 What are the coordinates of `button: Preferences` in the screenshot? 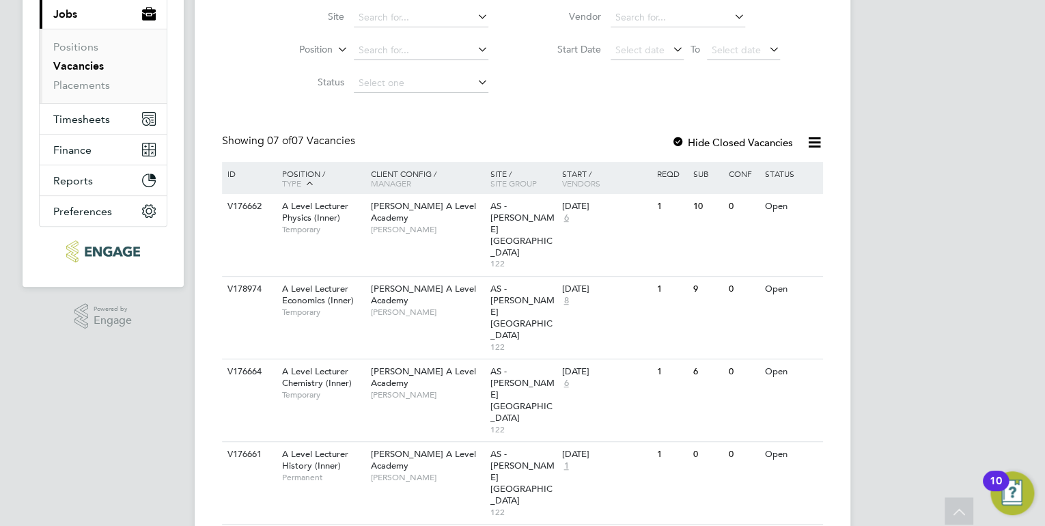 It's located at (103, 211).